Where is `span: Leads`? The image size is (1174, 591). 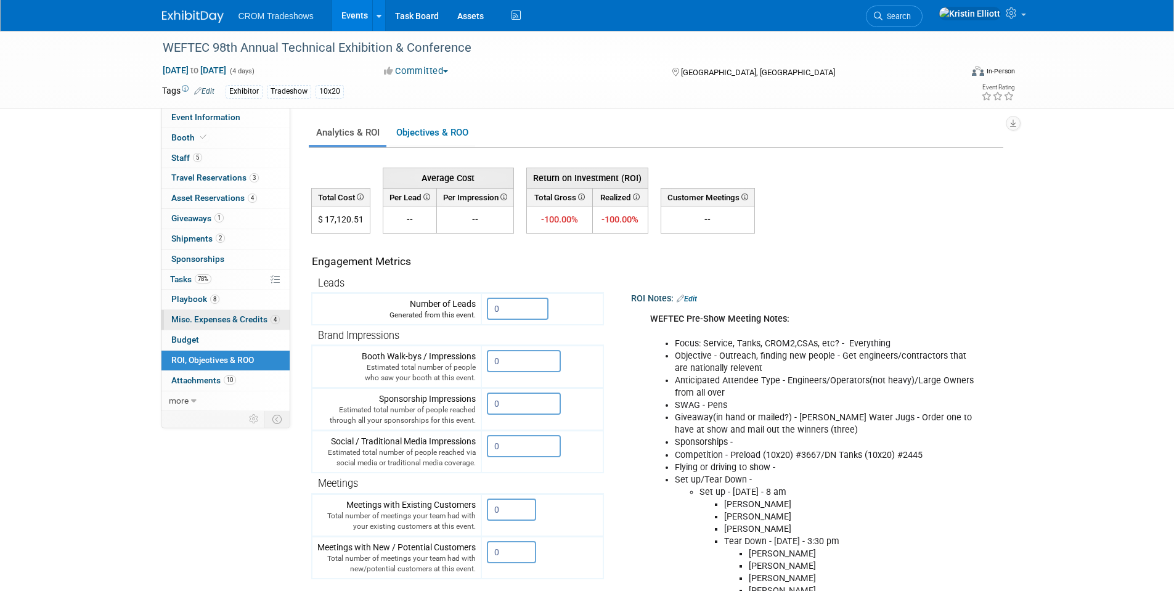
span: Leads is located at coordinates (331, 283).